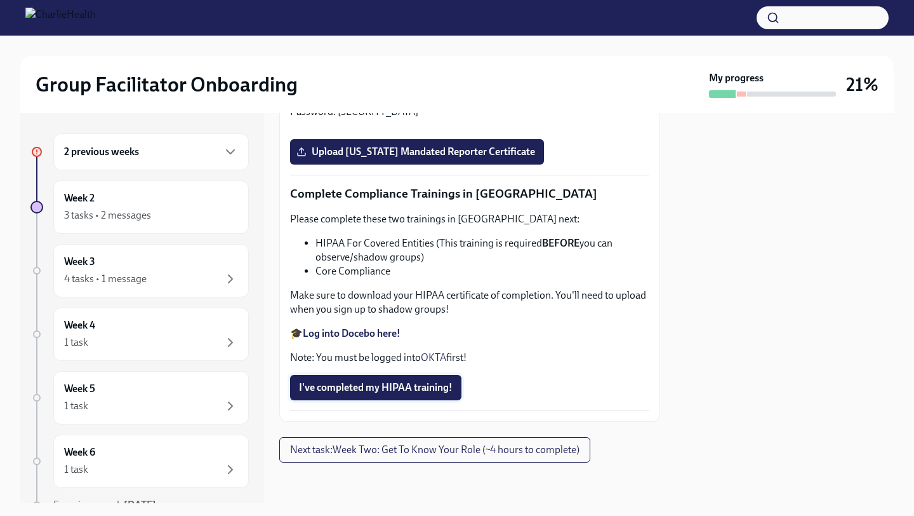 The image size is (914, 516). What do you see at coordinates (435, 450) in the screenshot?
I see `button: Next task:Week Two: Get To Know Your Role (~4 hours to complete)` at bounding box center [435, 450].